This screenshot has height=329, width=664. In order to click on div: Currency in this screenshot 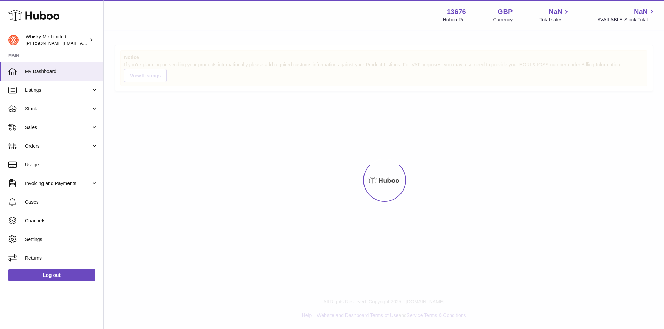, I will do `click(503, 20)`.